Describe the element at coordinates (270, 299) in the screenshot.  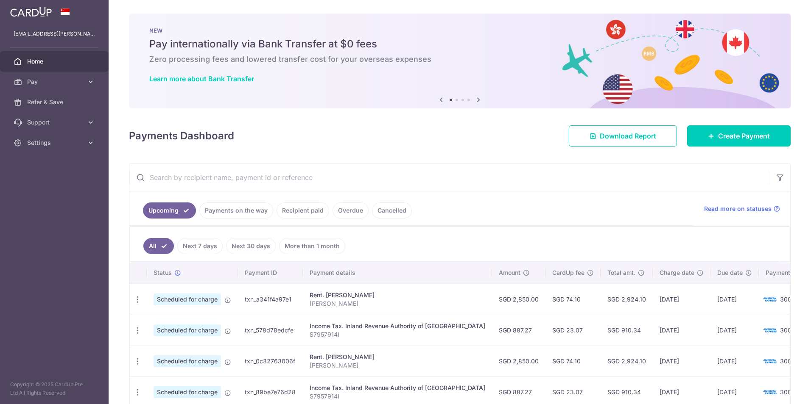
I see `td: txn_a341f4a97e1` at that location.